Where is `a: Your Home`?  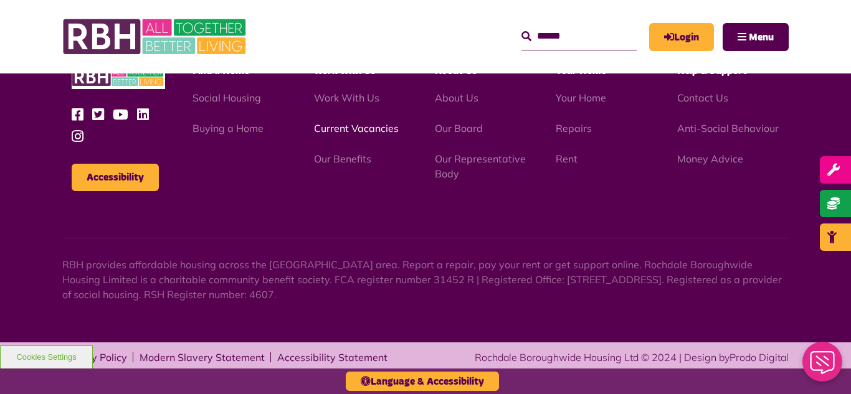 a: Your Home is located at coordinates (581, 98).